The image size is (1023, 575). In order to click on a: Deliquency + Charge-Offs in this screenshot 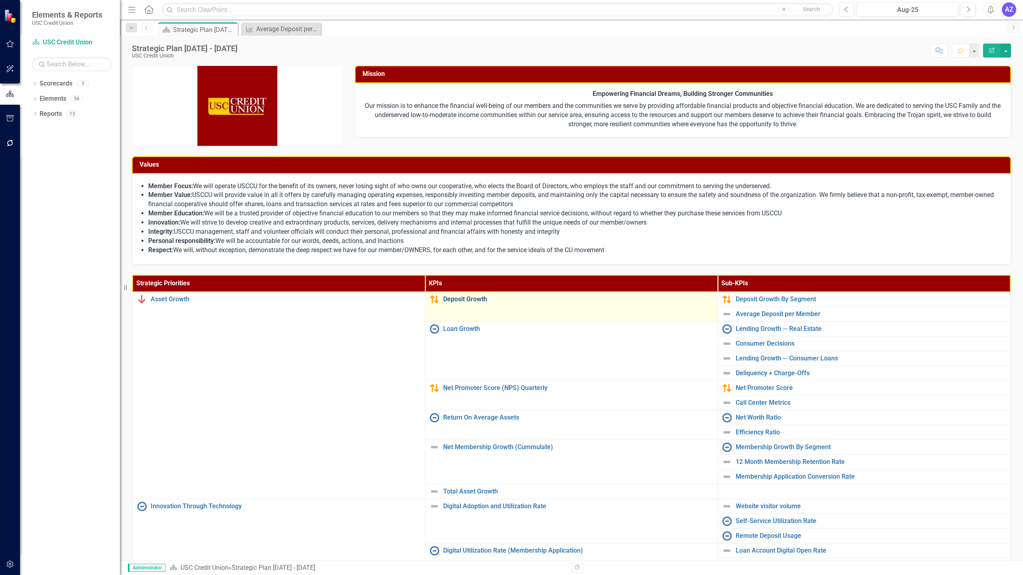, I will do `click(871, 373)`.